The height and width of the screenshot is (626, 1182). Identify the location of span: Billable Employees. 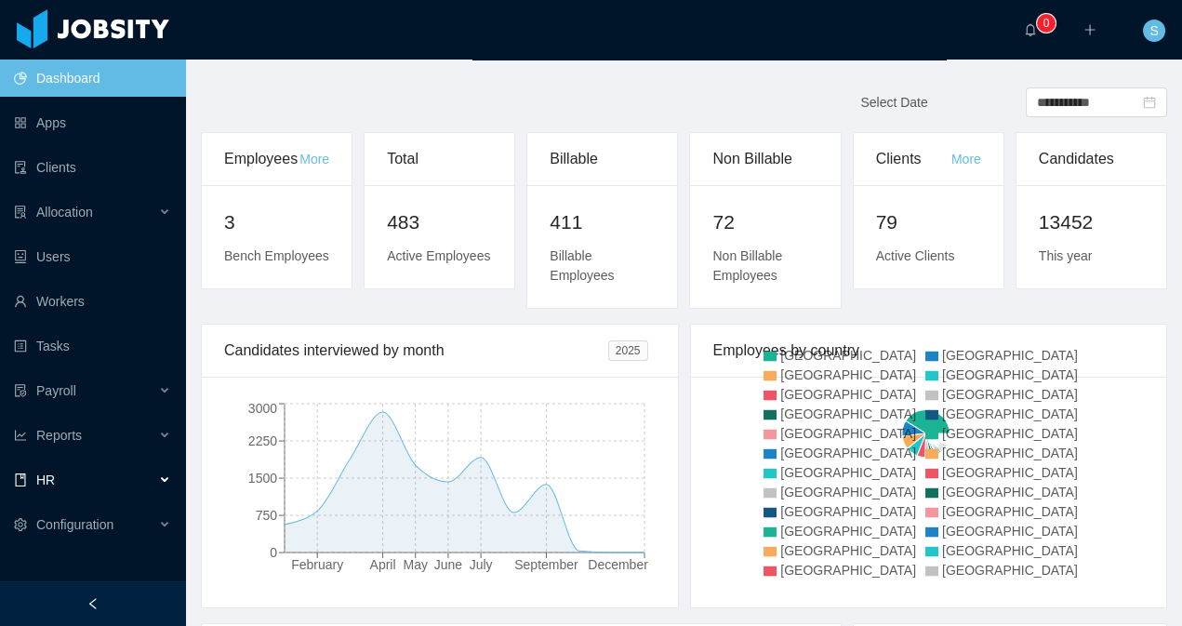
(581, 265).